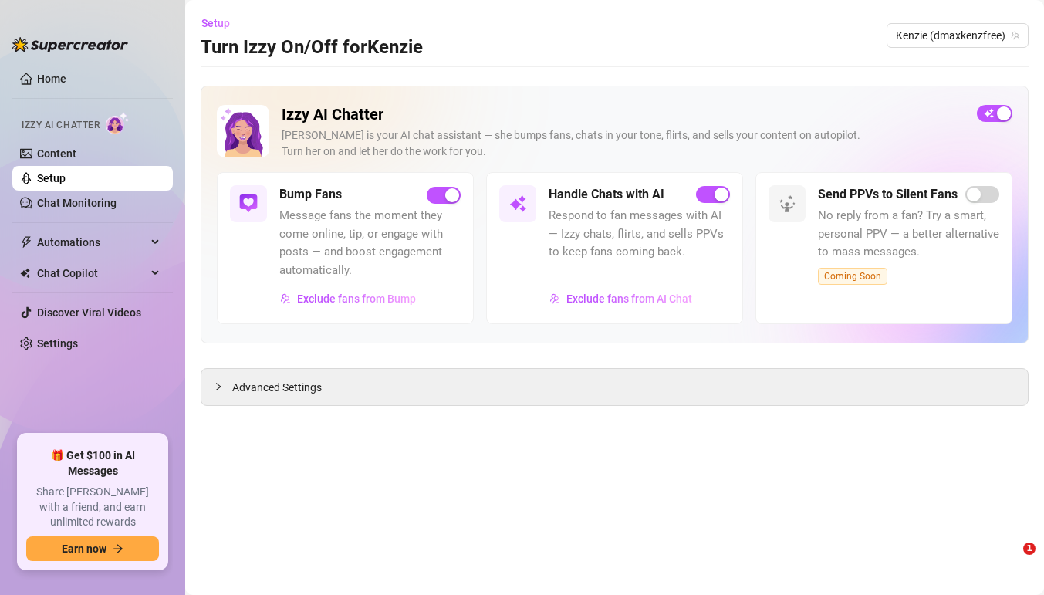 The image size is (1044, 595). Describe the element at coordinates (370, 243) in the screenshot. I see `span: Message fans the moment they come online, tip, or engage with posts — and boost engagement automa...` at that location.